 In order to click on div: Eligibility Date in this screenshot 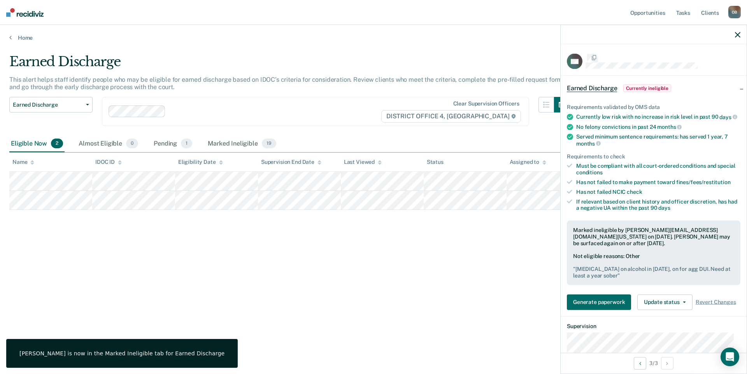, I will do `click(200, 162)`.